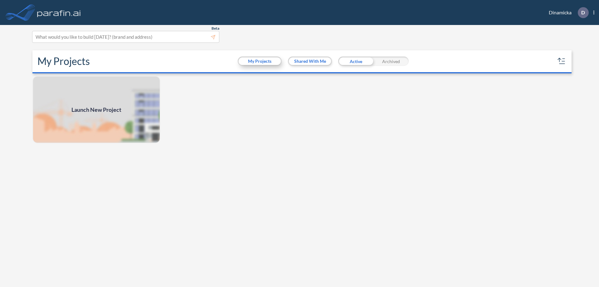  What do you see at coordinates (310, 61) in the screenshot?
I see `button: Shared With Me` at bounding box center [310, 61].